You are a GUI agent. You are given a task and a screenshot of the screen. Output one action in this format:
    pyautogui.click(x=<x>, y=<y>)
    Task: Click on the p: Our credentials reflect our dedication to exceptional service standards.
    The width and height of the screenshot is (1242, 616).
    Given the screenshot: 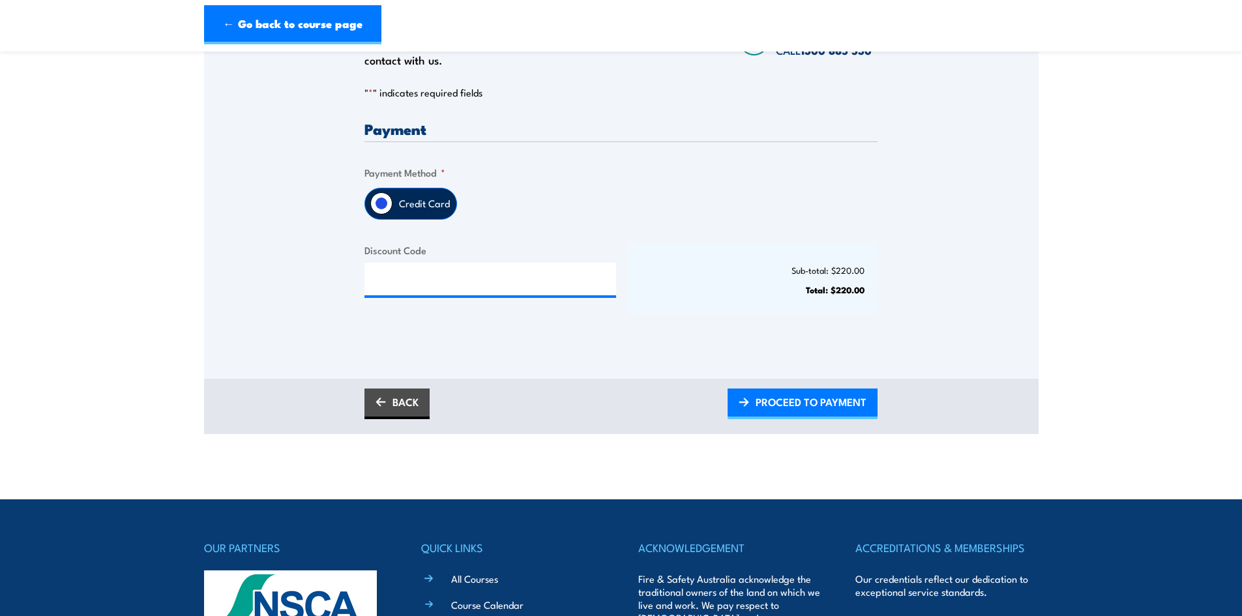 What is the action you would take?
    pyautogui.click(x=947, y=586)
    